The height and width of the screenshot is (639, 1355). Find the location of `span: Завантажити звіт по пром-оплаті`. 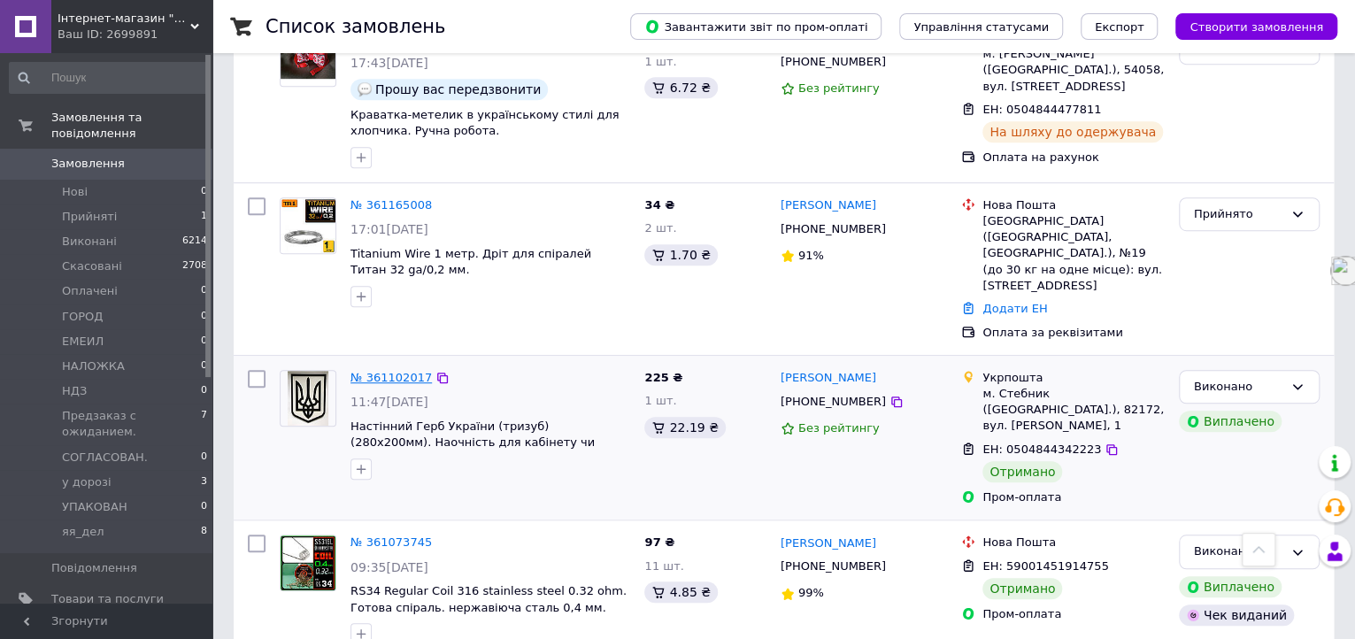

span: Завантажити звіт по пром-оплаті is located at coordinates (756, 27).